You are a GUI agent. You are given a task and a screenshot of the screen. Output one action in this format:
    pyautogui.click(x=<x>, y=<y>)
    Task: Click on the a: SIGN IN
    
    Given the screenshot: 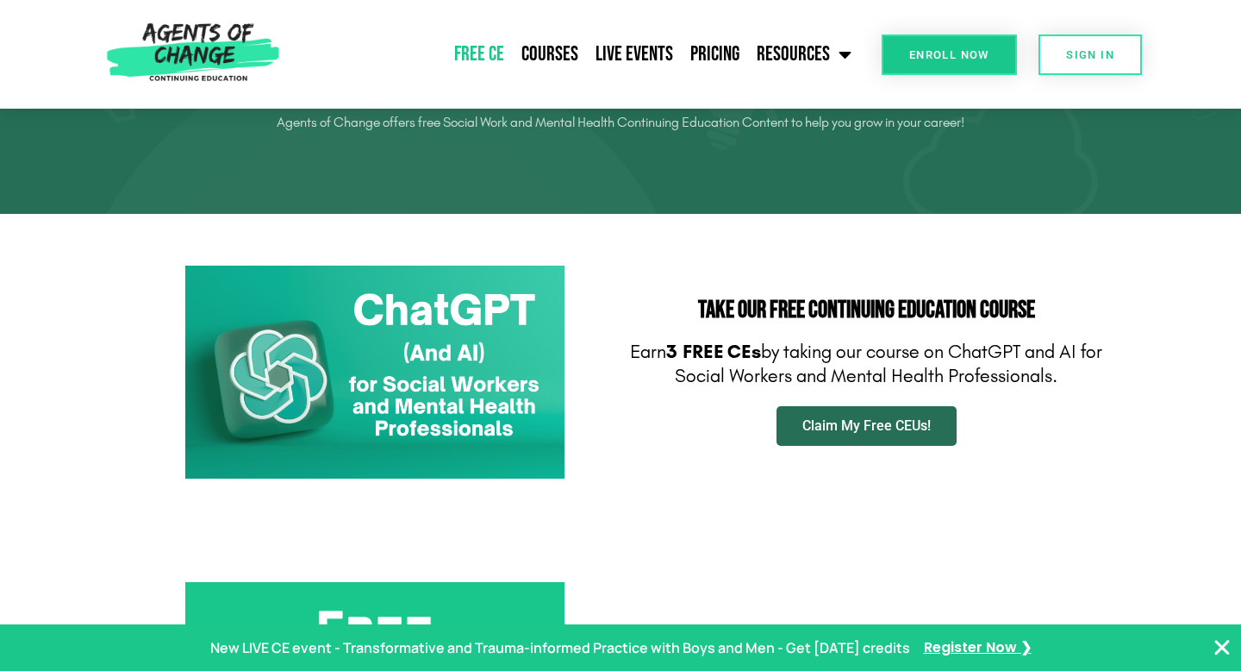 What is the action you would take?
    pyautogui.click(x=1091, y=54)
    